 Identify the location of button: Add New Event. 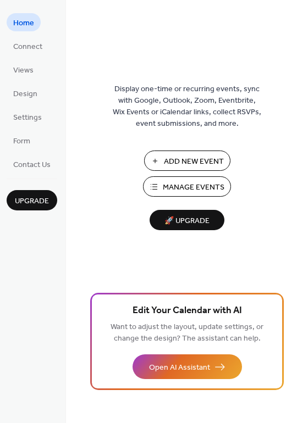
(187, 160).